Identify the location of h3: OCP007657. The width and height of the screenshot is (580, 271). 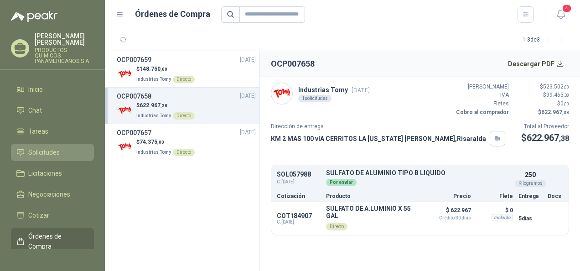
(134, 133).